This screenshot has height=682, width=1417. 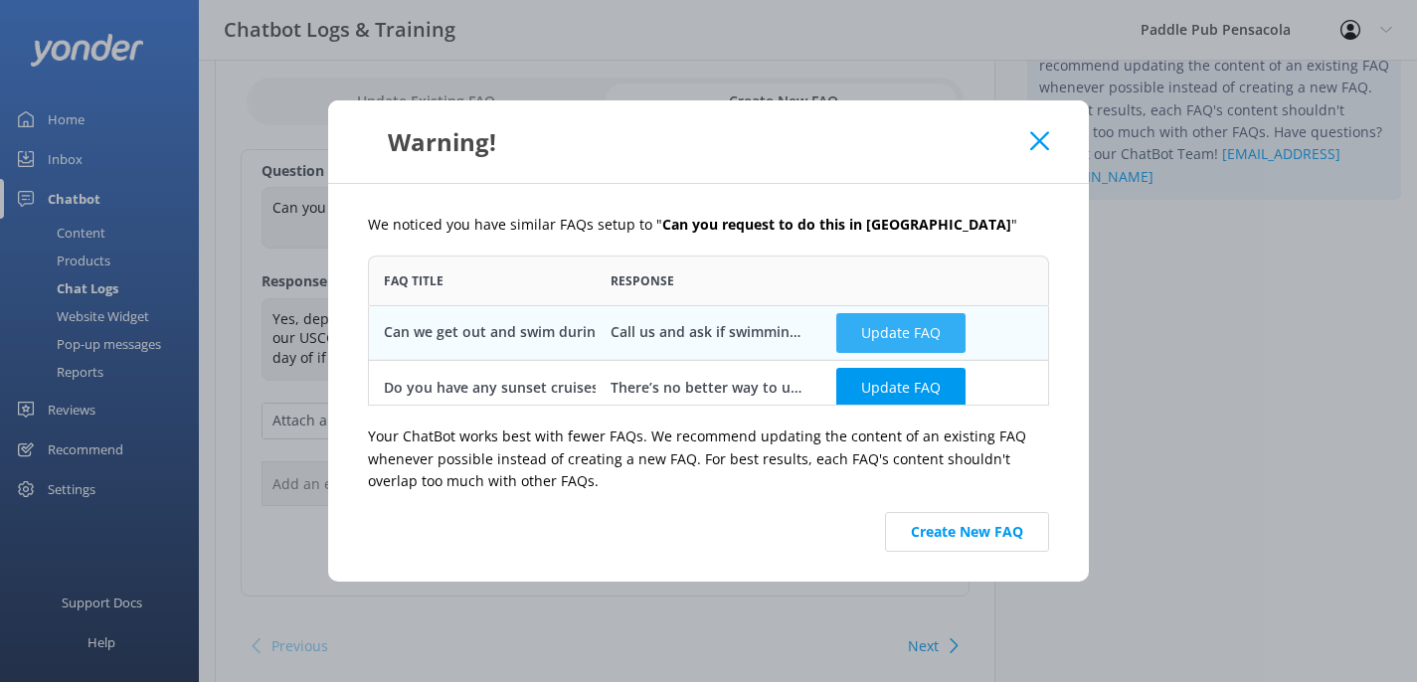 I want to click on div: grid, so click(x=708, y=355).